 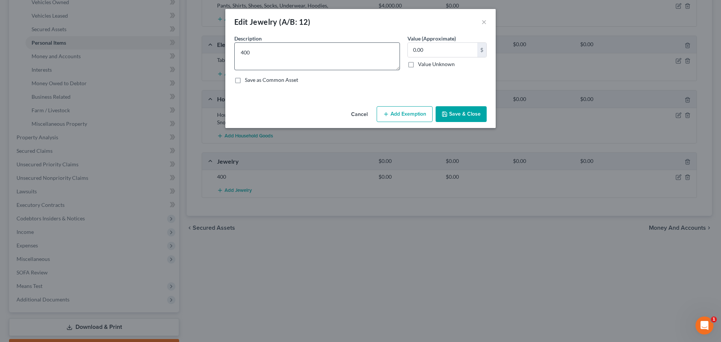 What do you see at coordinates (404, 114) in the screenshot?
I see `button: Add Exemption` at bounding box center [404, 114].